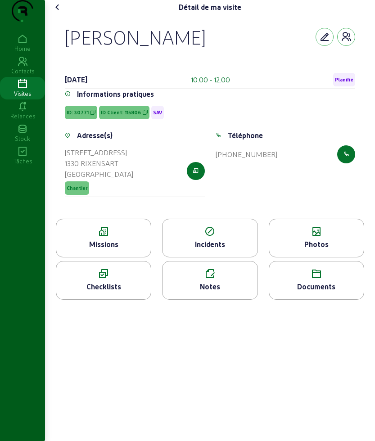 The image size is (375, 441). What do you see at coordinates (344, 80) in the screenshot?
I see `span: Planifié` at bounding box center [344, 80].